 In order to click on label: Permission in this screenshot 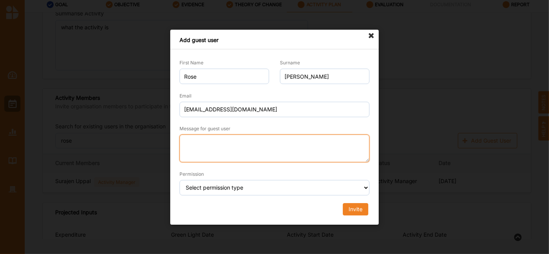, I will do `click(191, 174)`.